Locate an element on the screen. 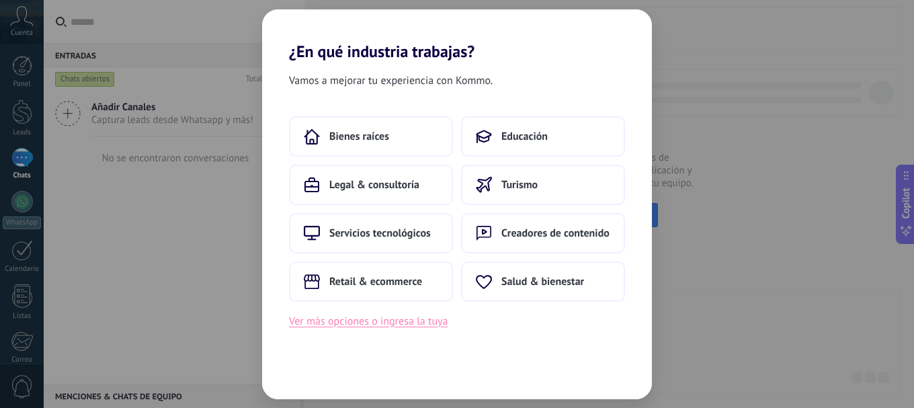 This screenshot has height=408, width=914. span: Bienes raíces is located at coordinates (359, 136).